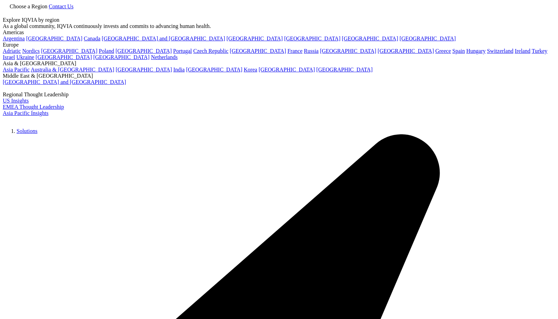 The height and width of the screenshot is (319, 558). I want to click on span: Contact Us, so click(61, 6).